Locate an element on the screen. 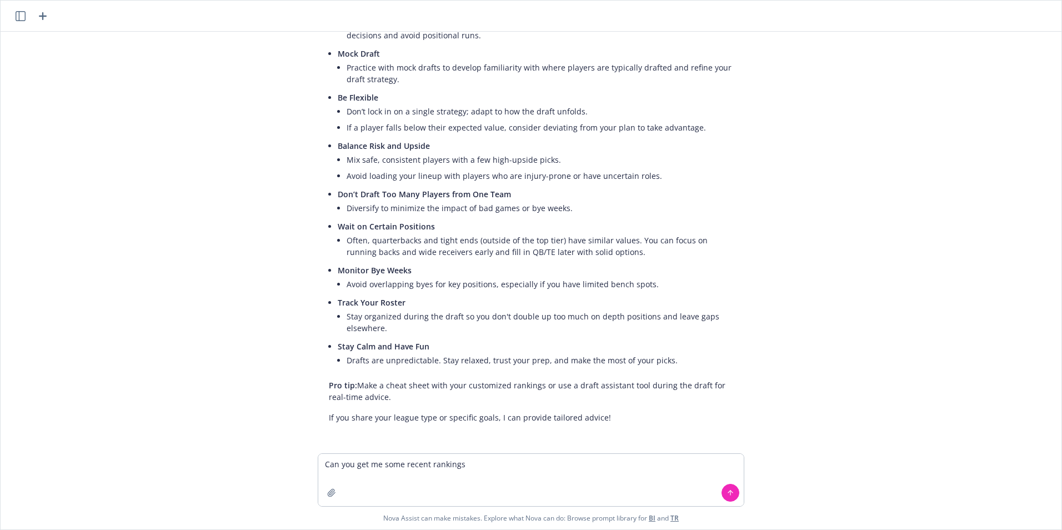  li: Diversify to minimize the impact of bad games or bye weeks. is located at coordinates (540, 208).